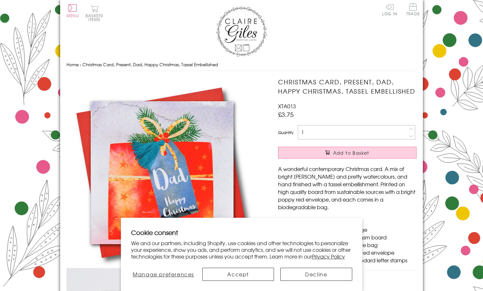 The width and height of the screenshot is (483, 291). What do you see at coordinates (242, 32) in the screenshot?
I see `img: Claire Giles Greetings Cards` at bounding box center [242, 32].